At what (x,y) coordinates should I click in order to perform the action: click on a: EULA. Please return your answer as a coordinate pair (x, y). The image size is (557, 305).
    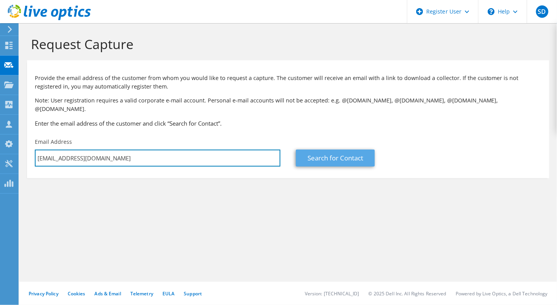
    Looking at the image, I should click on (168, 293).